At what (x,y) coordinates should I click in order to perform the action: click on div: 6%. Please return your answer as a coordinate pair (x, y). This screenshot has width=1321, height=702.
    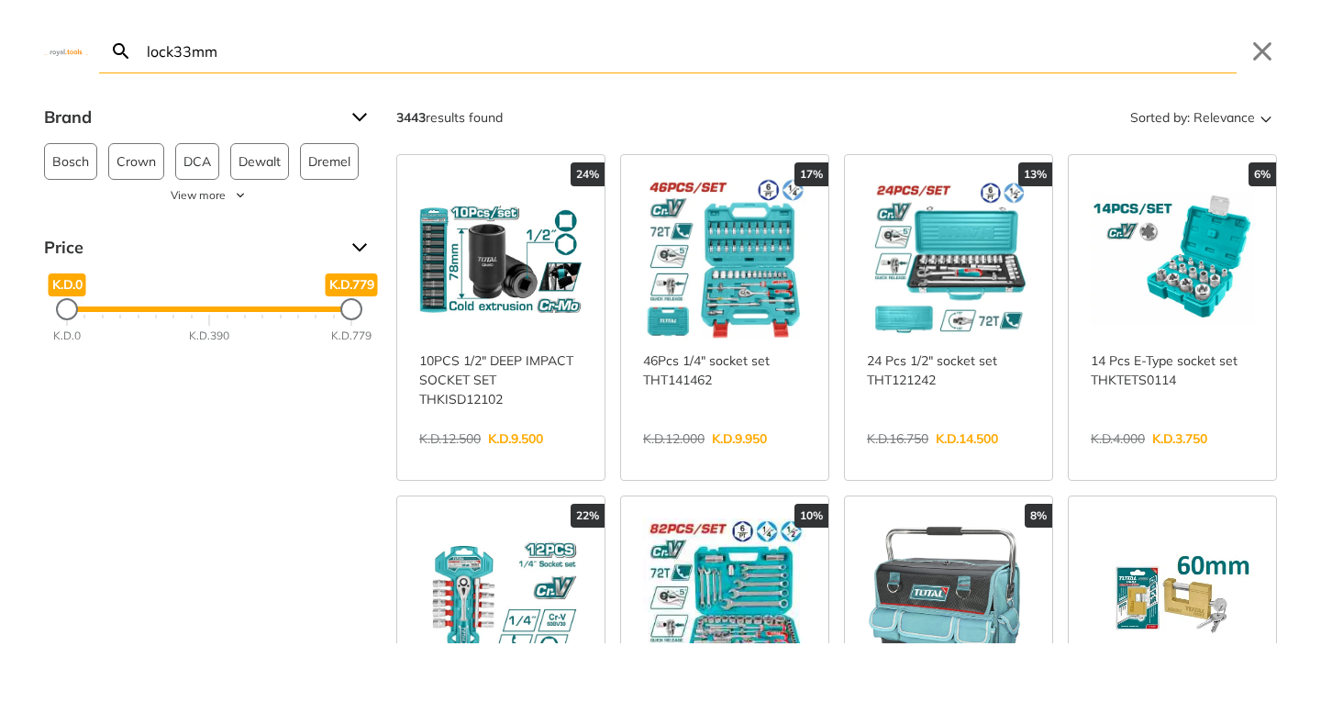
    Looking at the image, I should click on (1262, 174).